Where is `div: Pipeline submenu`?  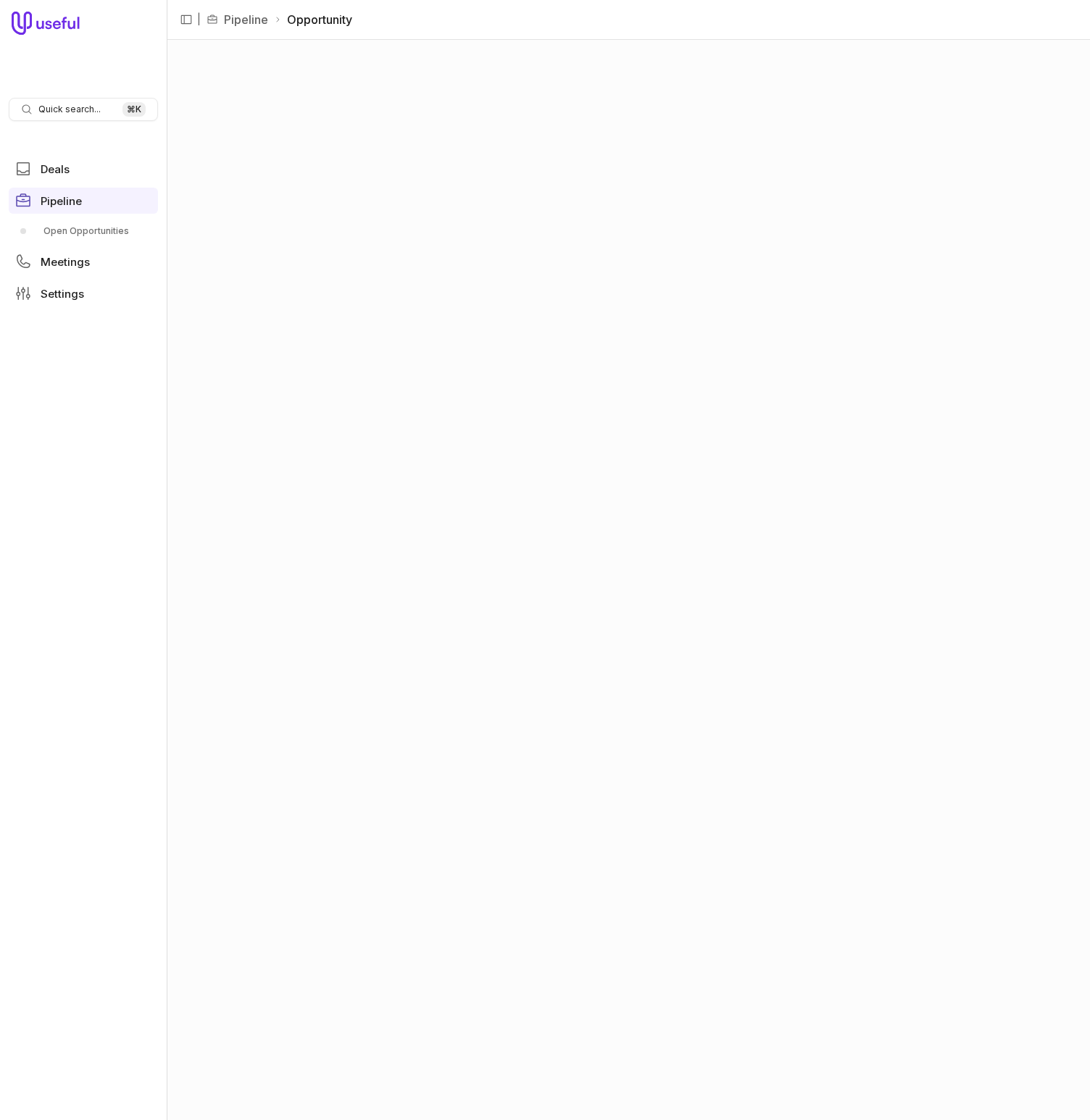
div: Pipeline submenu is located at coordinates (84, 232).